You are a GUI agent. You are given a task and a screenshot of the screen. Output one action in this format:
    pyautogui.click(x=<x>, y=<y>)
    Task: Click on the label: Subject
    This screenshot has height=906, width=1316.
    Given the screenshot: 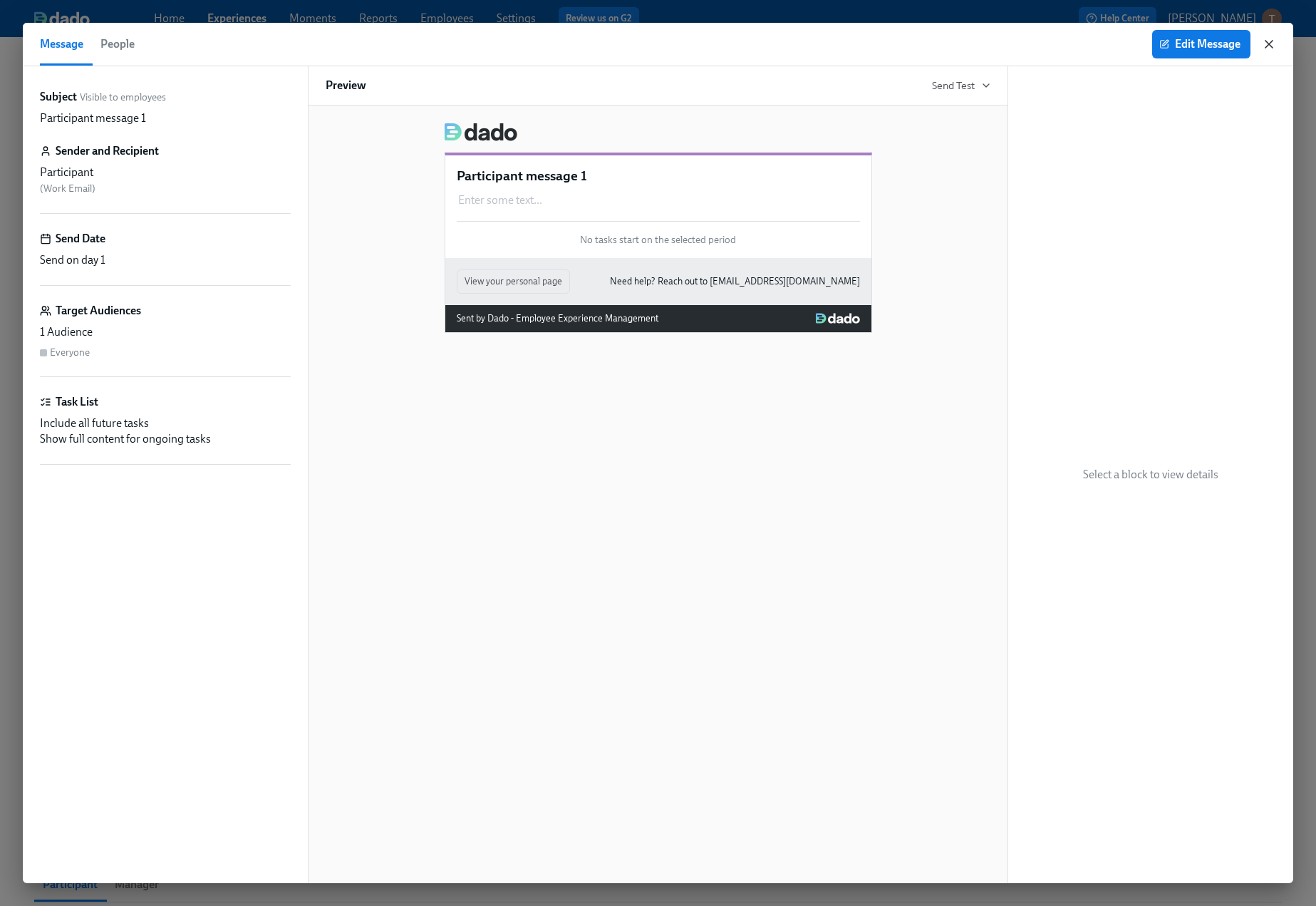 What is the action you would take?
    pyautogui.click(x=58, y=97)
    